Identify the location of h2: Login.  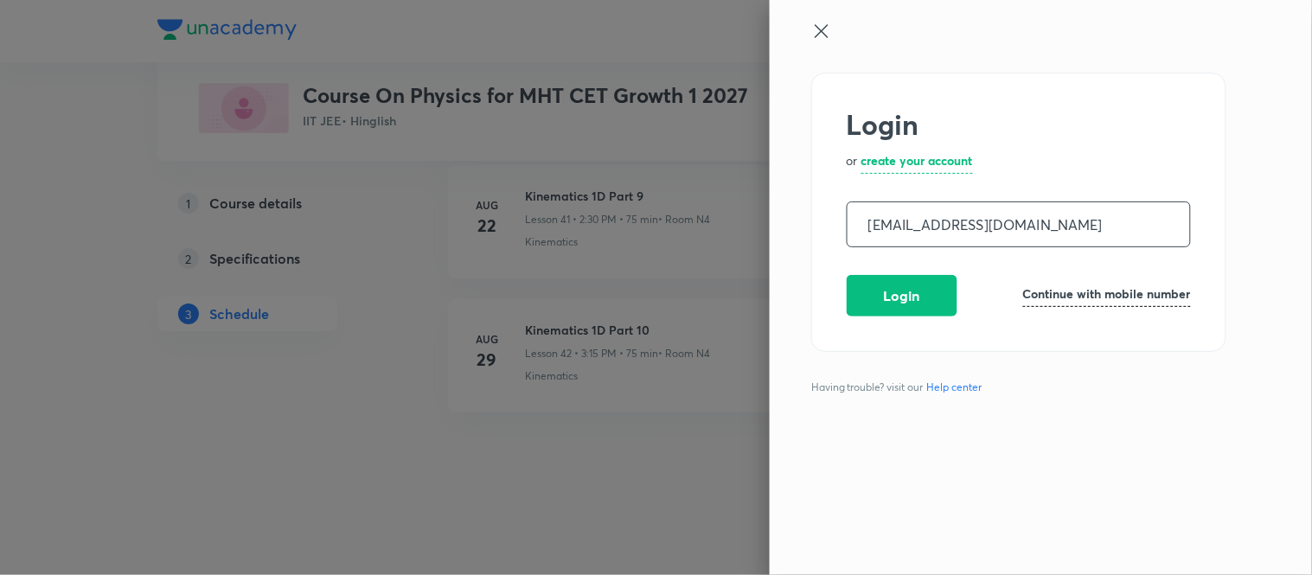
(1019, 125).